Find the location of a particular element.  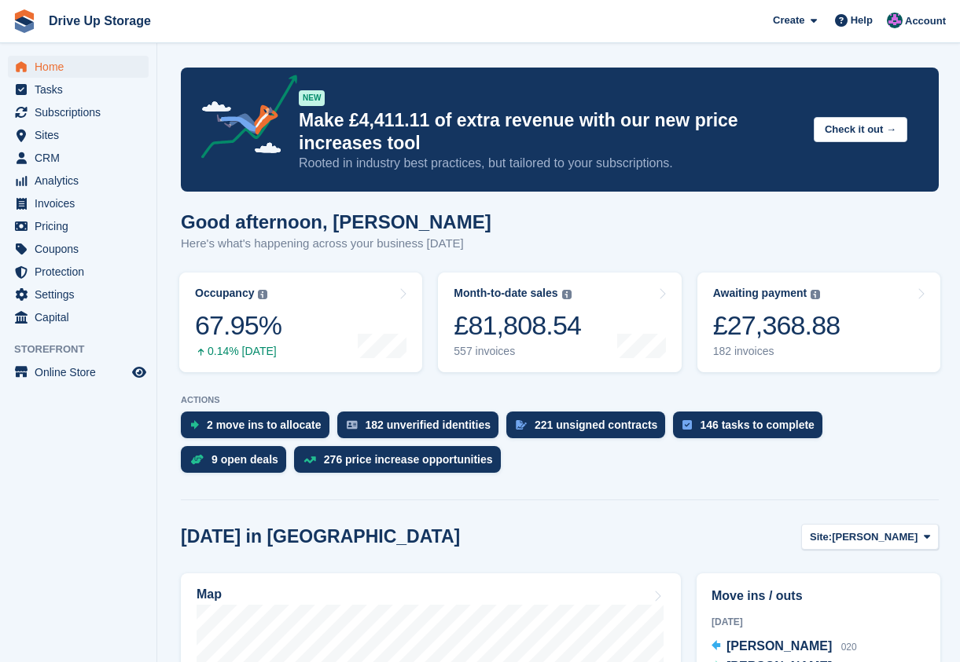

span: Invoices is located at coordinates (82, 204).